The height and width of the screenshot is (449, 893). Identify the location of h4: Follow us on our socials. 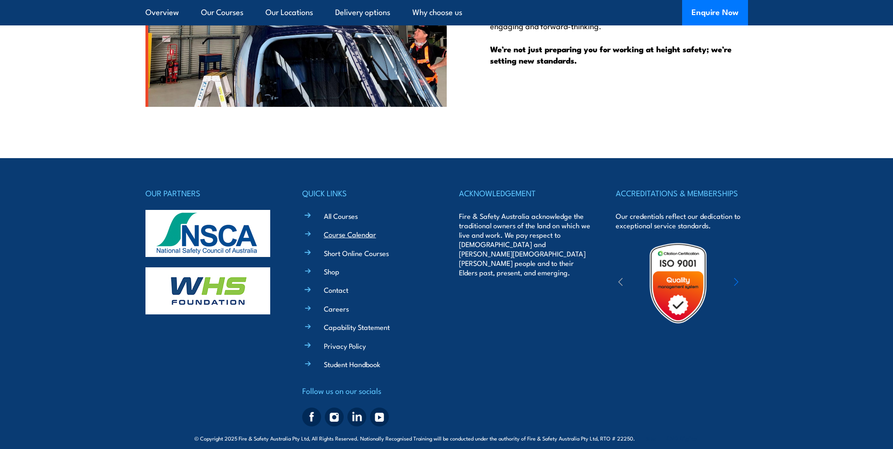
(368, 391).